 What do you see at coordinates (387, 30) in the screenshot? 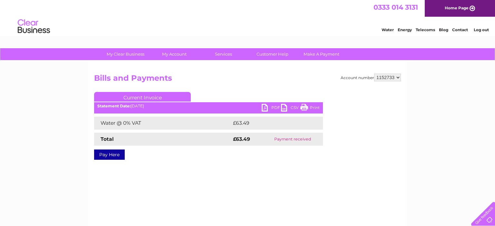
I see `a: Water` at bounding box center [387, 30].